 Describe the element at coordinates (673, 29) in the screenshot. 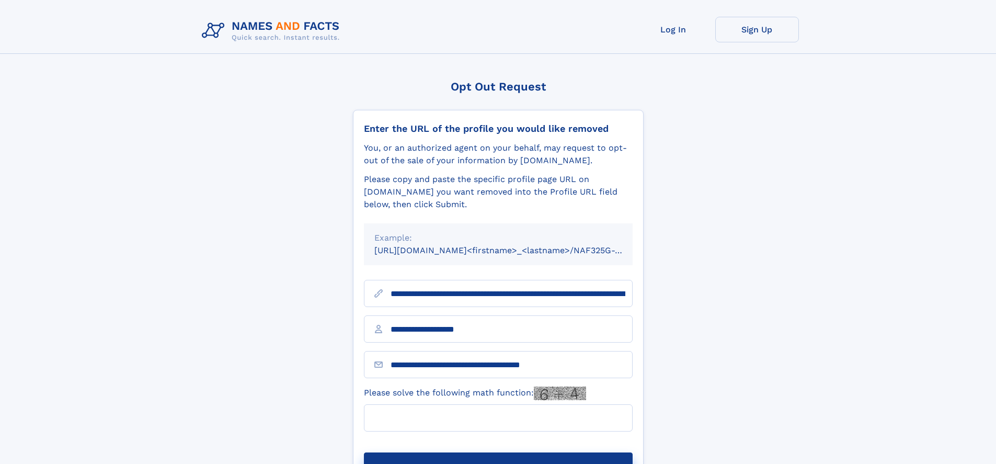

I see `a: Log In` at that location.